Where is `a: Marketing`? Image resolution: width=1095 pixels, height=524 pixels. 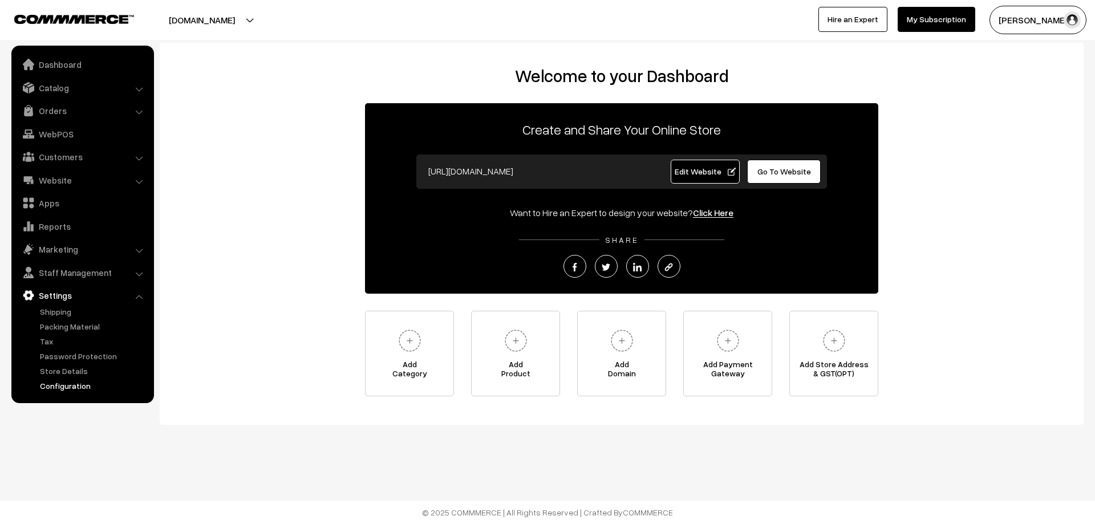 a: Marketing is located at coordinates (82, 249).